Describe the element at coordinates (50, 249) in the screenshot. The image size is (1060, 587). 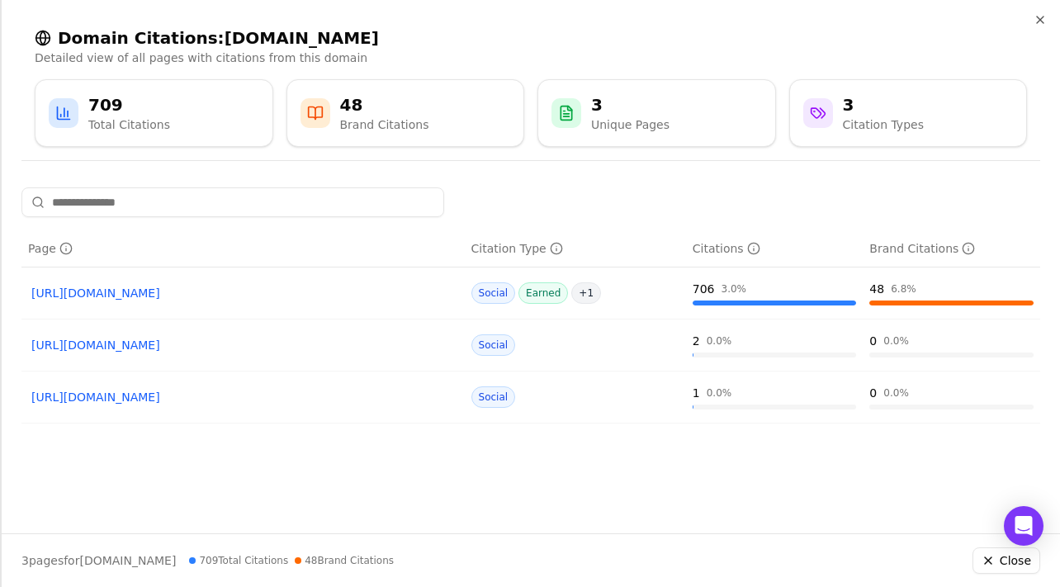
I see `div: Page` at that location.